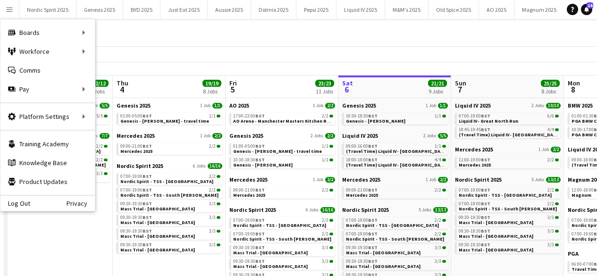 The width and height of the screenshot is (597, 276). What do you see at coordinates (136, 116) in the screenshot?
I see `span: 01:00-05:00` at bounding box center [136, 116].